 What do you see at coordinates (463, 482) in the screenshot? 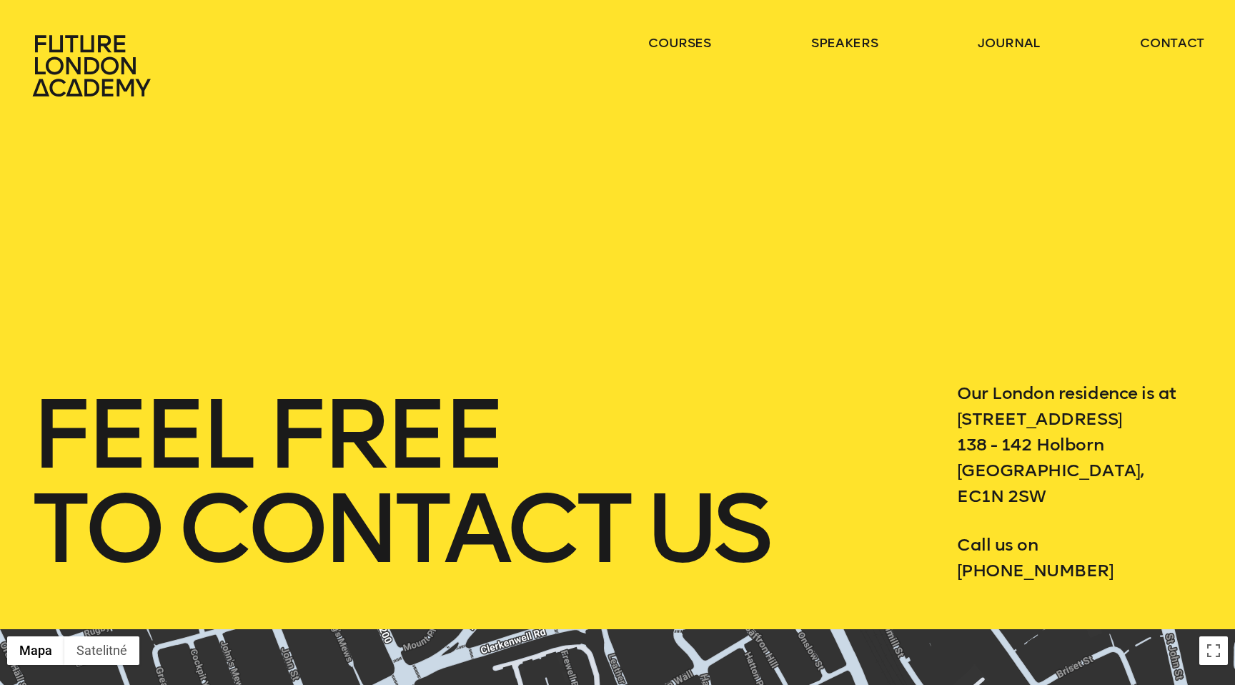
I see `h1: feel free to contact us` at bounding box center [463, 482].